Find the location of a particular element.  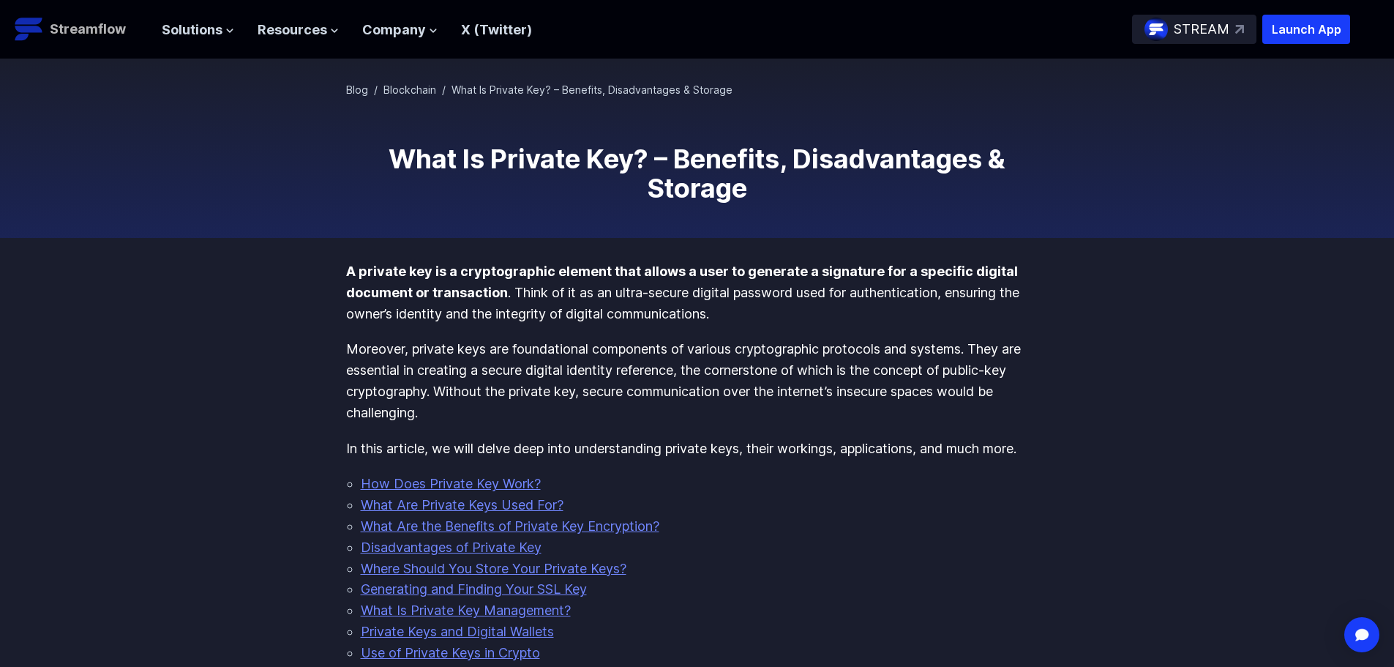

button: Launch App is located at coordinates (1307, 29).